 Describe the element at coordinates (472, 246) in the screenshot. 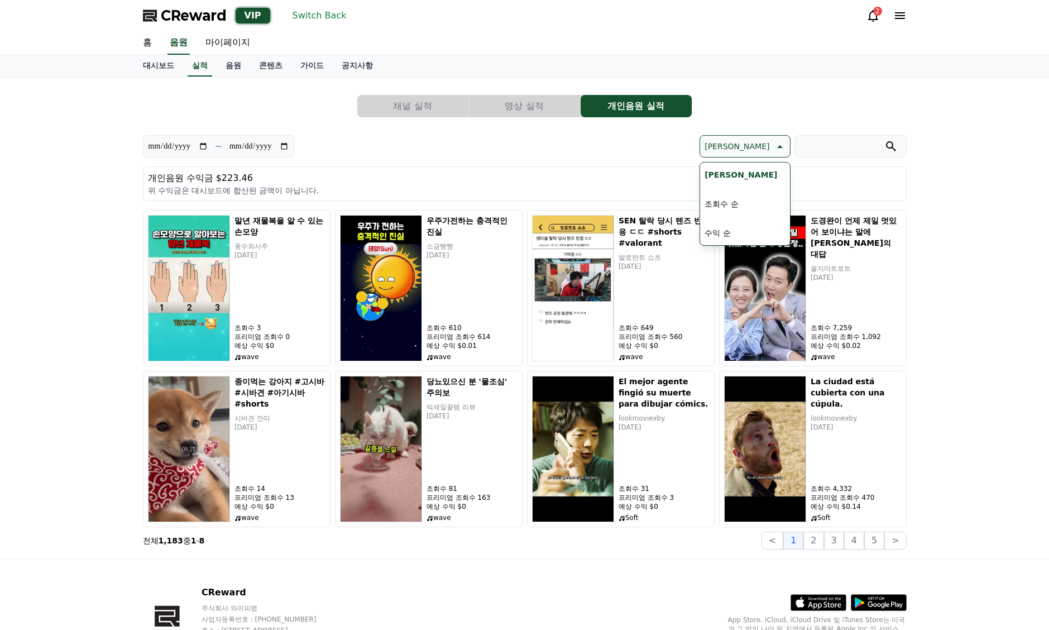

I see `p: 소금빵빵` at that location.